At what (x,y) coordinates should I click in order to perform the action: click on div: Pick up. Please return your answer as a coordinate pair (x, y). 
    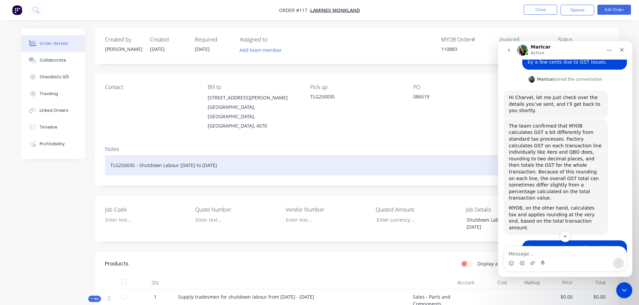
    Looking at the image, I should click on (356, 87).